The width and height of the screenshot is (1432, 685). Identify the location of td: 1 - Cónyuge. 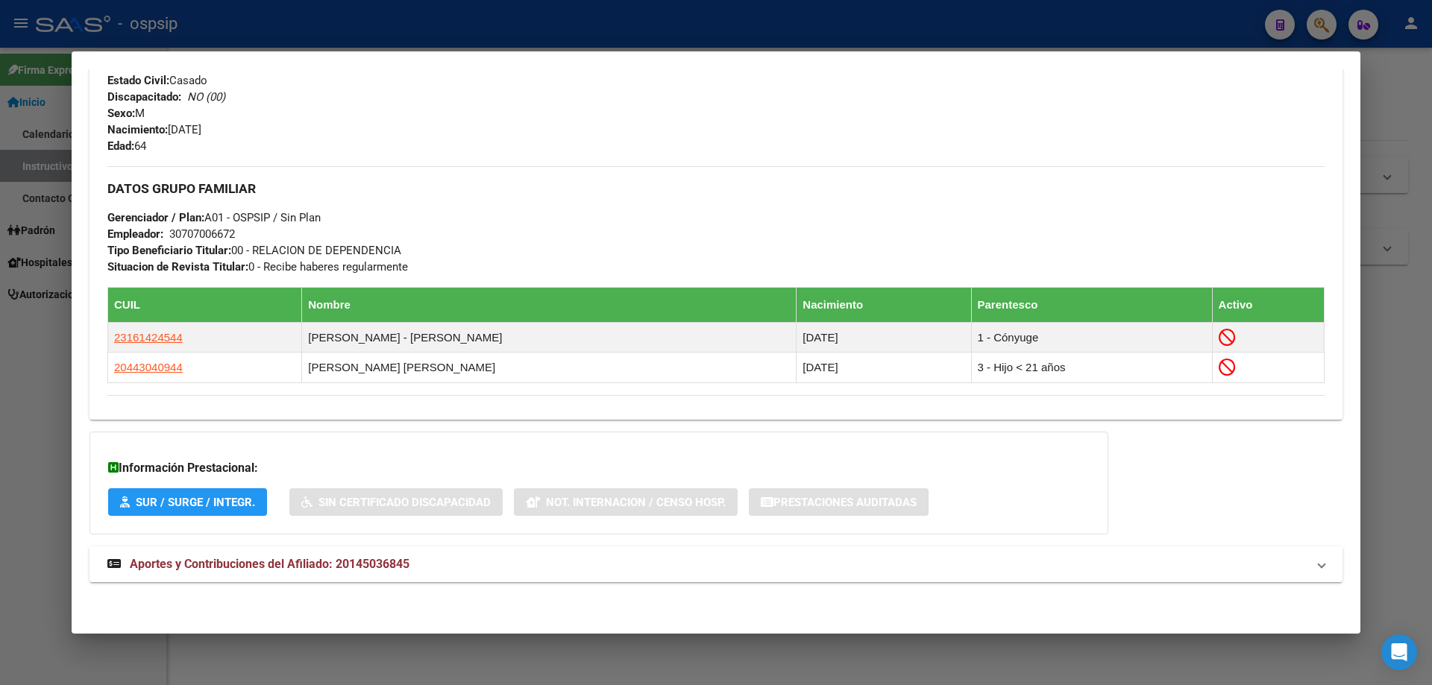
(1091, 338).